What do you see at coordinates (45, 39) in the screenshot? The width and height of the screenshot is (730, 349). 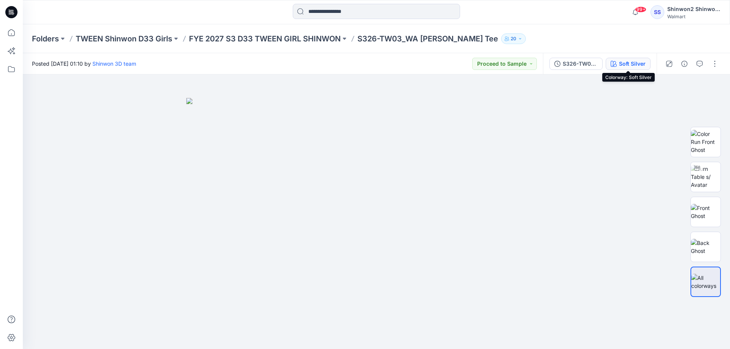 I see `a: Folders` at bounding box center [45, 39].